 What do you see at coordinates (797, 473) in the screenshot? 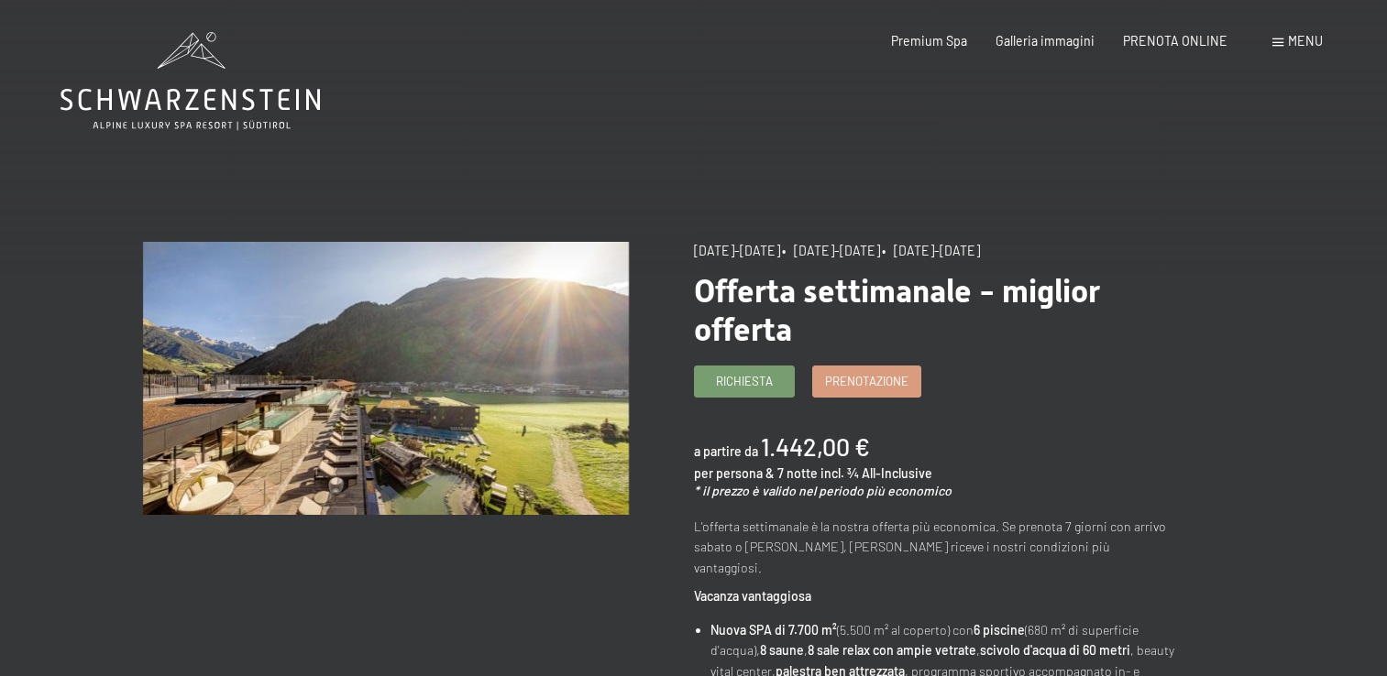
I see `span: 7 notte` at bounding box center [797, 473].